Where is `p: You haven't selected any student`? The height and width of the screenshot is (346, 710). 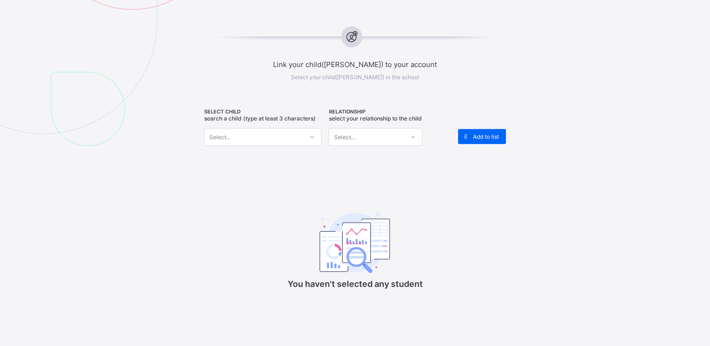
p: You haven't selected any student is located at coordinates (355, 284).